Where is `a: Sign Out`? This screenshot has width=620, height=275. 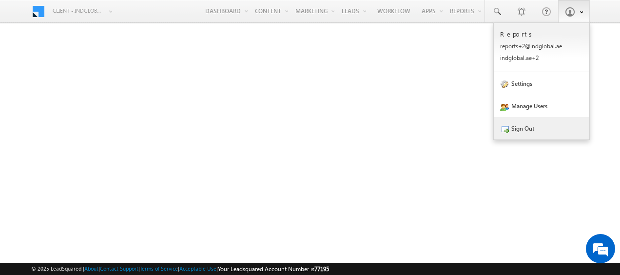
a: Sign Out is located at coordinates (542, 128).